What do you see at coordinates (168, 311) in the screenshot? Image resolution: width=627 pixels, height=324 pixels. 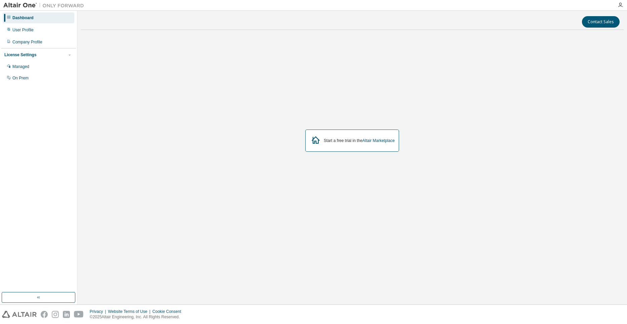 I see `div: Cookie Consent` at bounding box center [168, 311].